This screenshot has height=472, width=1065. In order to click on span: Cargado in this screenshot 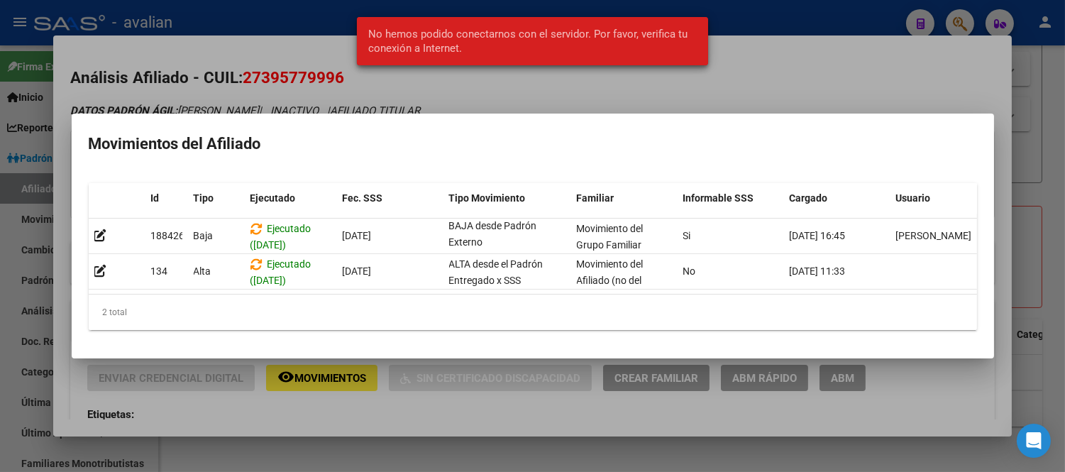, I will do `click(809, 198)`.